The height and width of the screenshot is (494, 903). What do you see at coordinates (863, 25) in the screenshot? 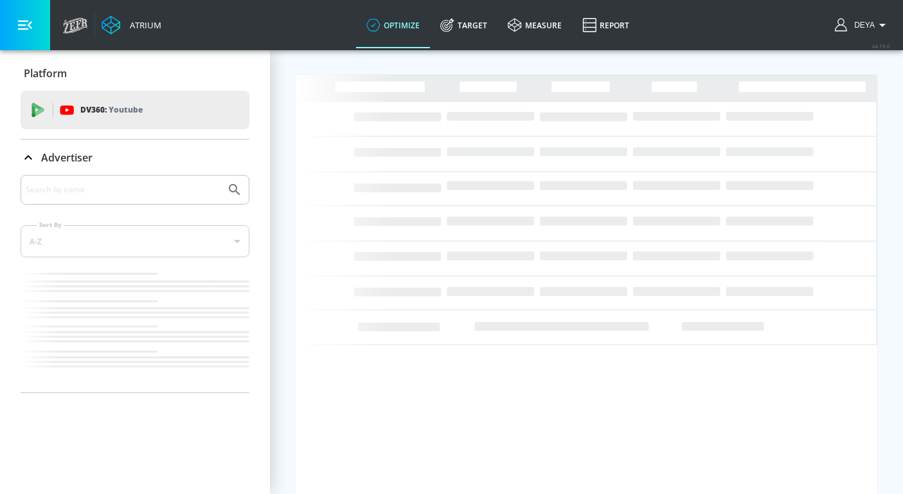
I see `button: Deya` at bounding box center [863, 25].